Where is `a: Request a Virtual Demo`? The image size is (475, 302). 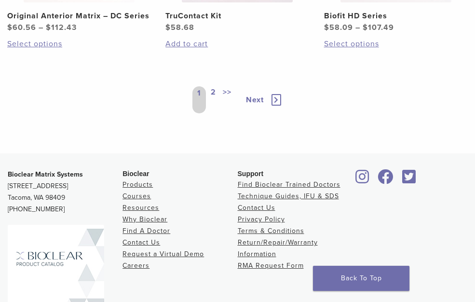 a: Request a Virtual Demo is located at coordinates (163, 254).